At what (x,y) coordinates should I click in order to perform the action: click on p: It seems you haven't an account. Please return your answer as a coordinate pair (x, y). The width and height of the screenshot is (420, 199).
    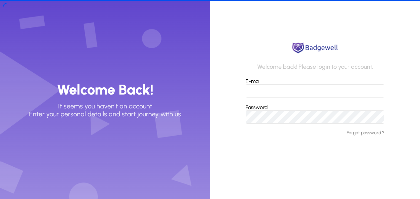
    Looking at the image, I should click on (105, 106).